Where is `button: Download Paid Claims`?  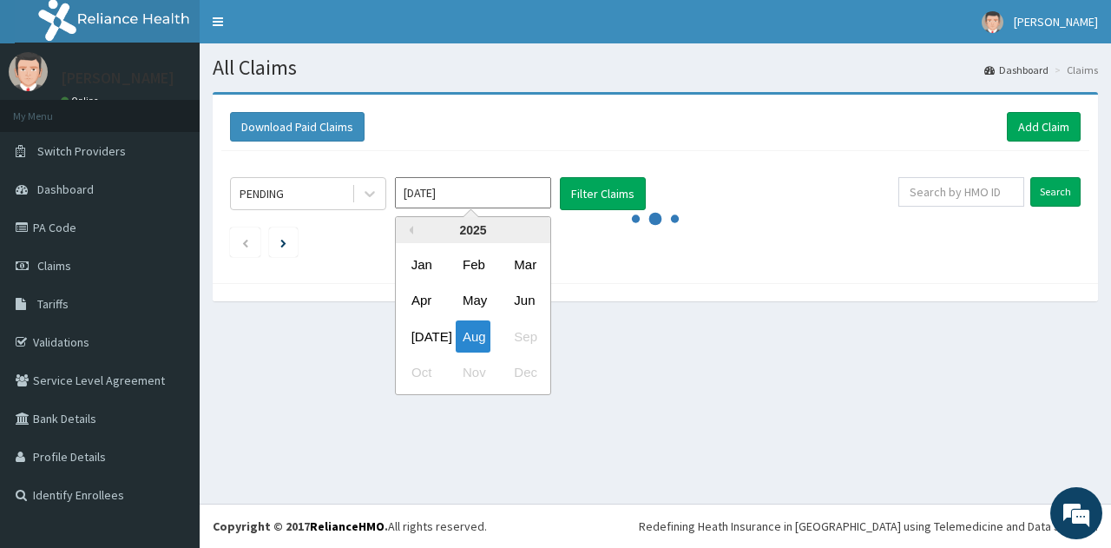 button: Download Paid Claims is located at coordinates (297, 127).